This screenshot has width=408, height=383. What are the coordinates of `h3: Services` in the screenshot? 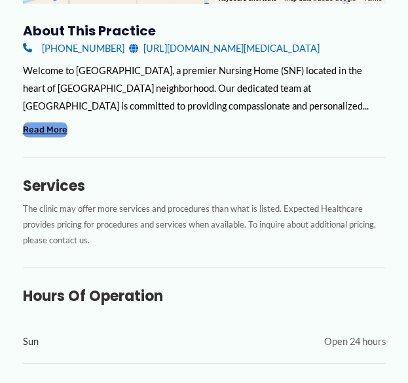 It's located at (204, 185).